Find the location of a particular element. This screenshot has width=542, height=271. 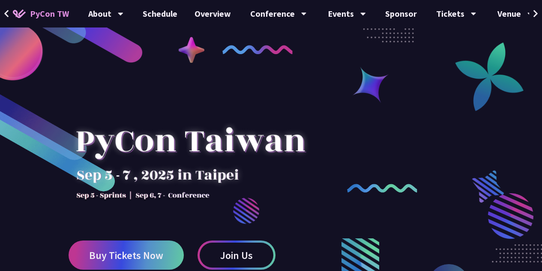

a: PyCon TW is located at coordinates (41, 14).